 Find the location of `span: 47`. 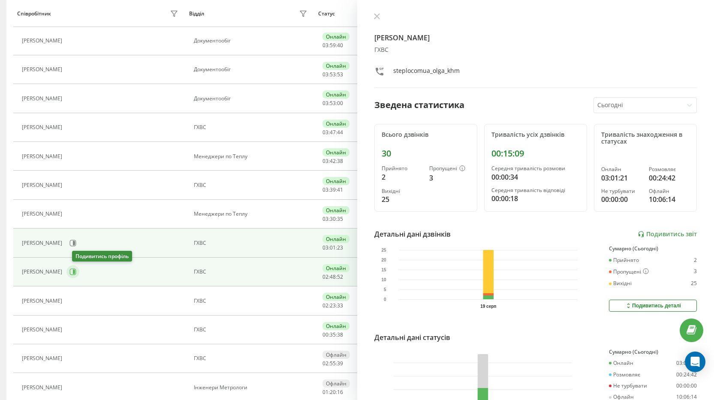

span: 47 is located at coordinates (333, 132).